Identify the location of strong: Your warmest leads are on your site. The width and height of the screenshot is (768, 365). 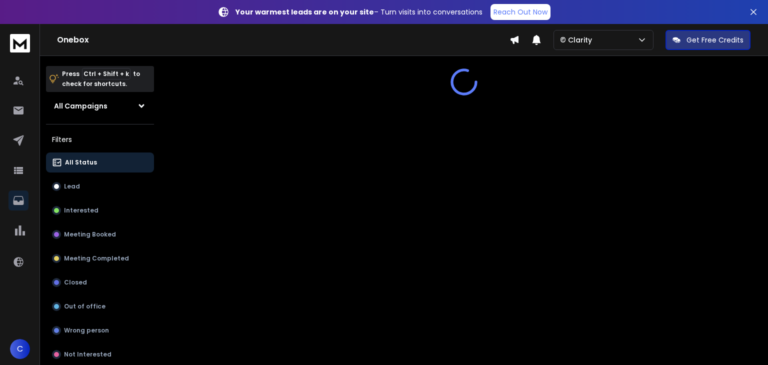
(304, 12).